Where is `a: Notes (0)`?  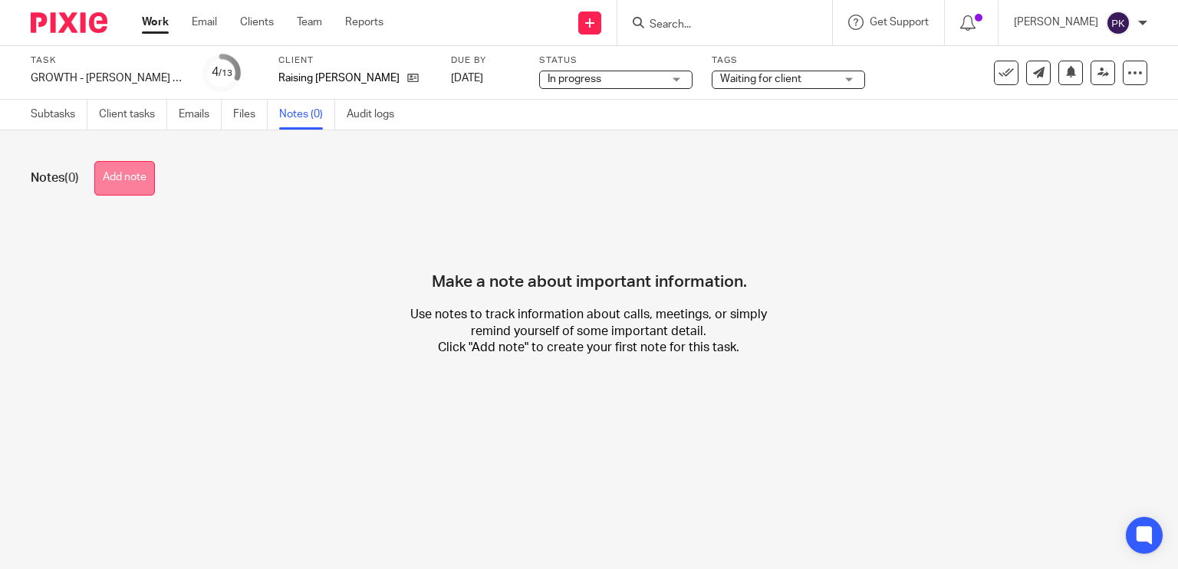
a: Notes (0) is located at coordinates (307, 114).